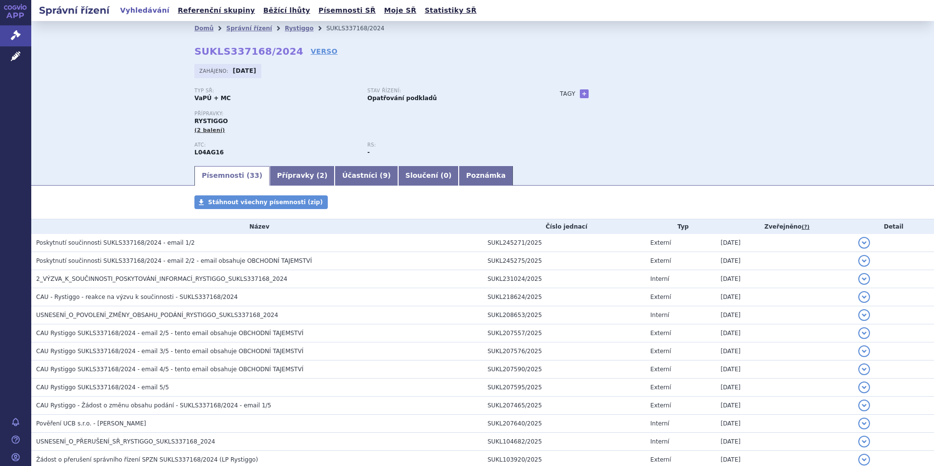 The height and width of the screenshot is (466, 934). I want to click on a: Správní řízení, so click(249, 28).